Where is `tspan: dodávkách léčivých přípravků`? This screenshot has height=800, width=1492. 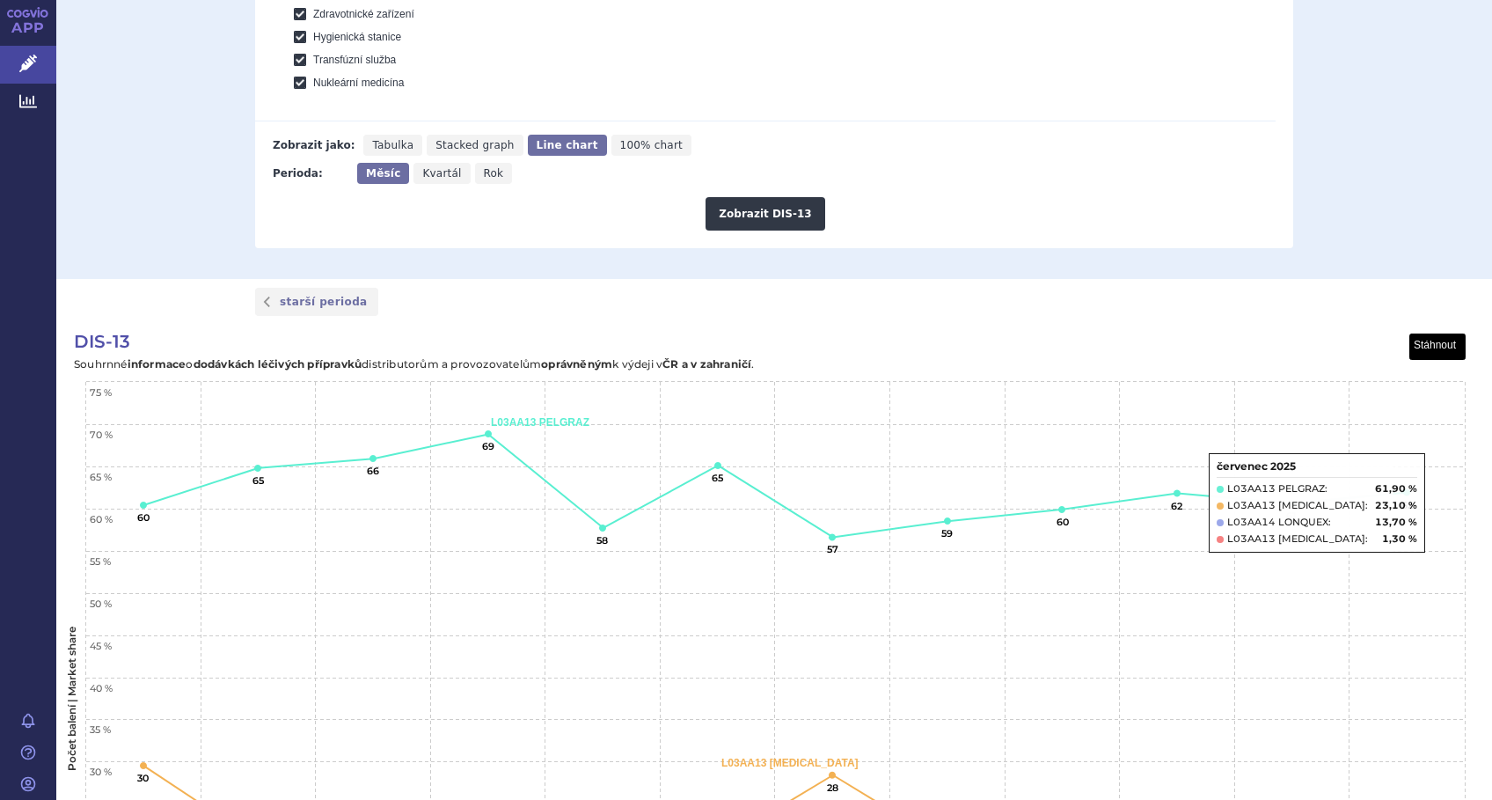
tspan: dodávkách léčivých přípravků is located at coordinates (278, 363).